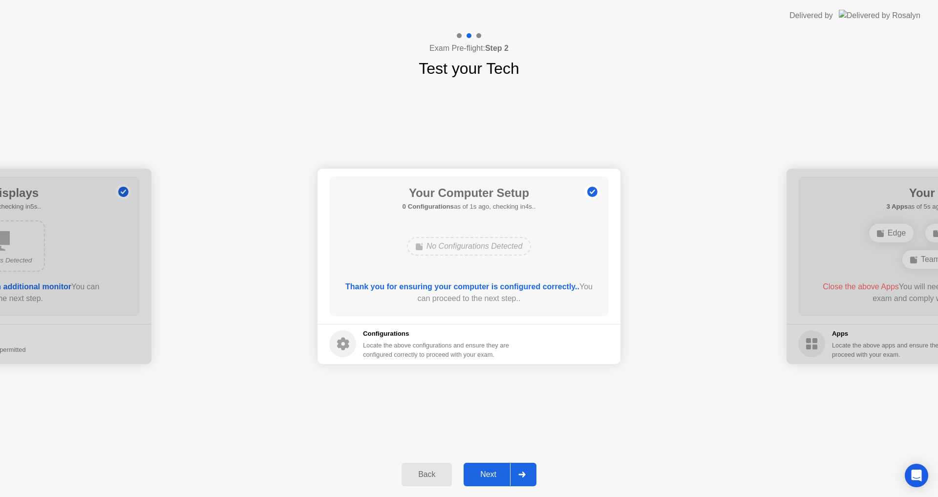 The width and height of the screenshot is (938, 497). Describe the element at coordinates (497, 48) in the screenshot. I see `b: Step 2` at that location.